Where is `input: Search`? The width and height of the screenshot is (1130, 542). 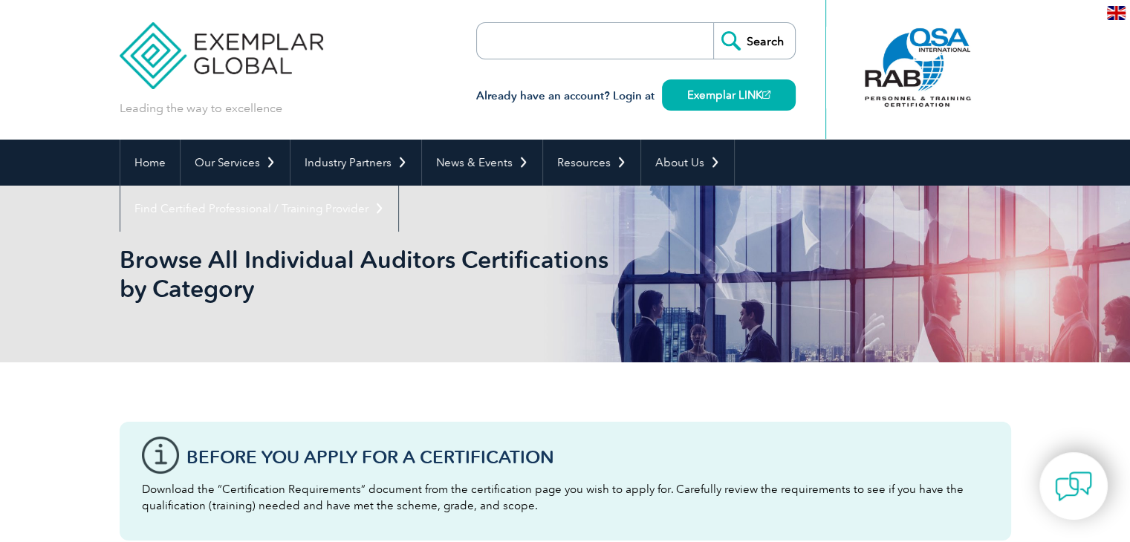
input: Search is located at coordinates (754, 41).